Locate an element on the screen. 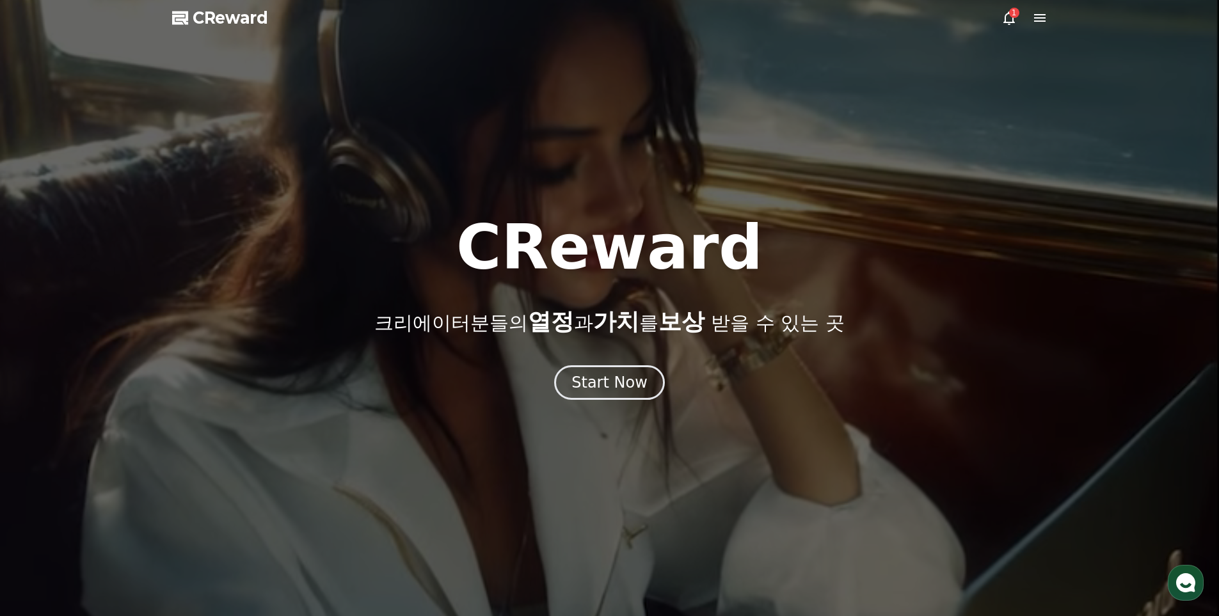 The height and width of the screenshot is (616, 1219). span: CReward is located at coordinates (230, 18).